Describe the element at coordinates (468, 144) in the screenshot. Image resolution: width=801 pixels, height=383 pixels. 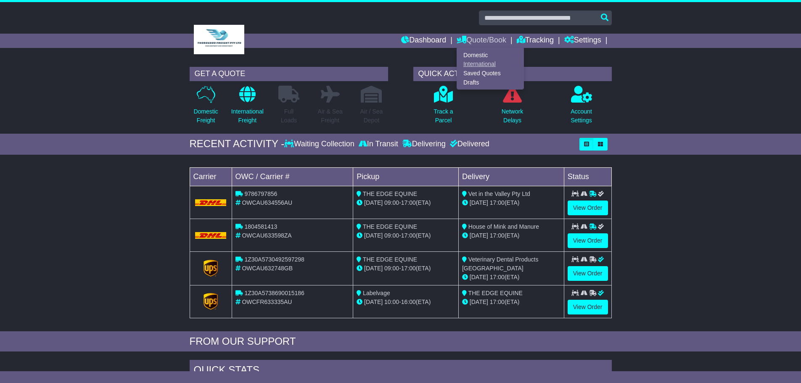
I see `div: Delivered` at that location.